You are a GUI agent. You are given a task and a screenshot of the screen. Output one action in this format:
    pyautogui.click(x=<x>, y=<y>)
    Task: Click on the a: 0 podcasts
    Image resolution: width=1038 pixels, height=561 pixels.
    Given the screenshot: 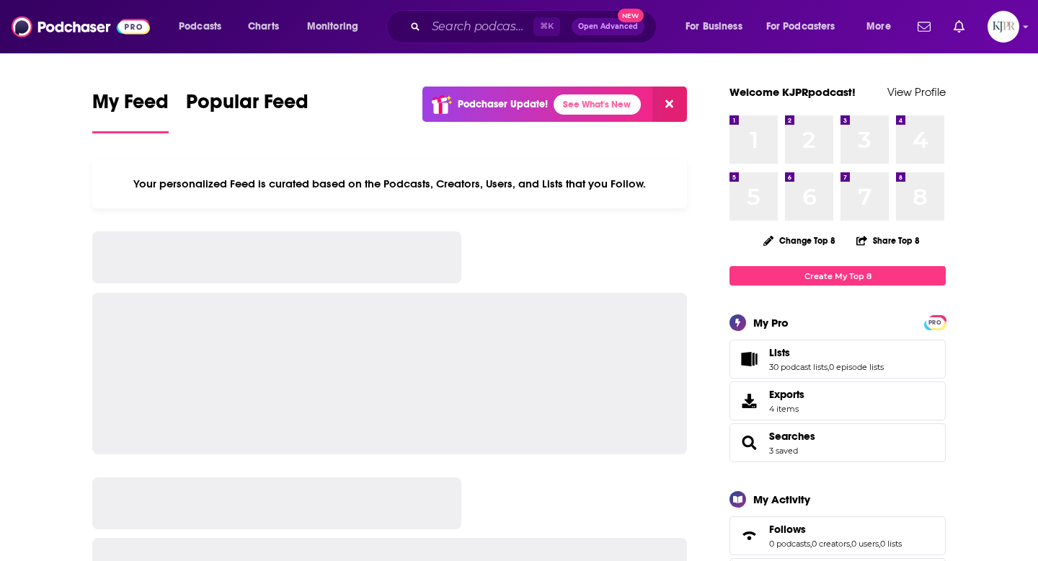 What is the action you would take?
    pyautogui.click(x=789, y=543)
    